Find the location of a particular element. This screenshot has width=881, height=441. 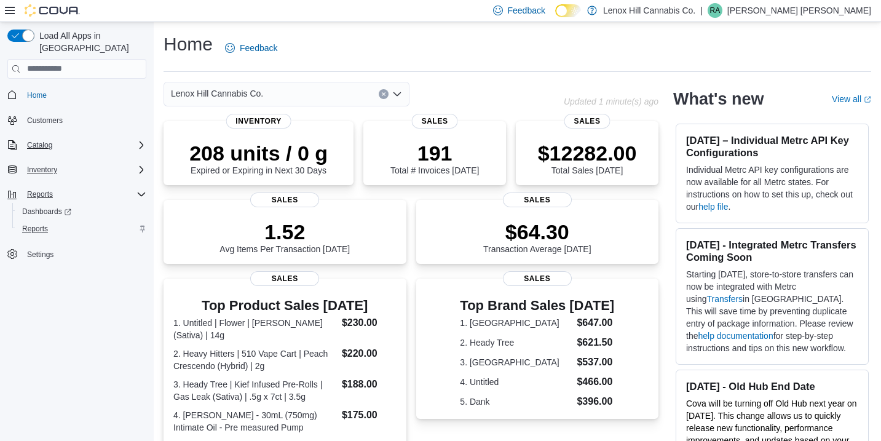

nav: Complex example is located at coordinates (77, 188).